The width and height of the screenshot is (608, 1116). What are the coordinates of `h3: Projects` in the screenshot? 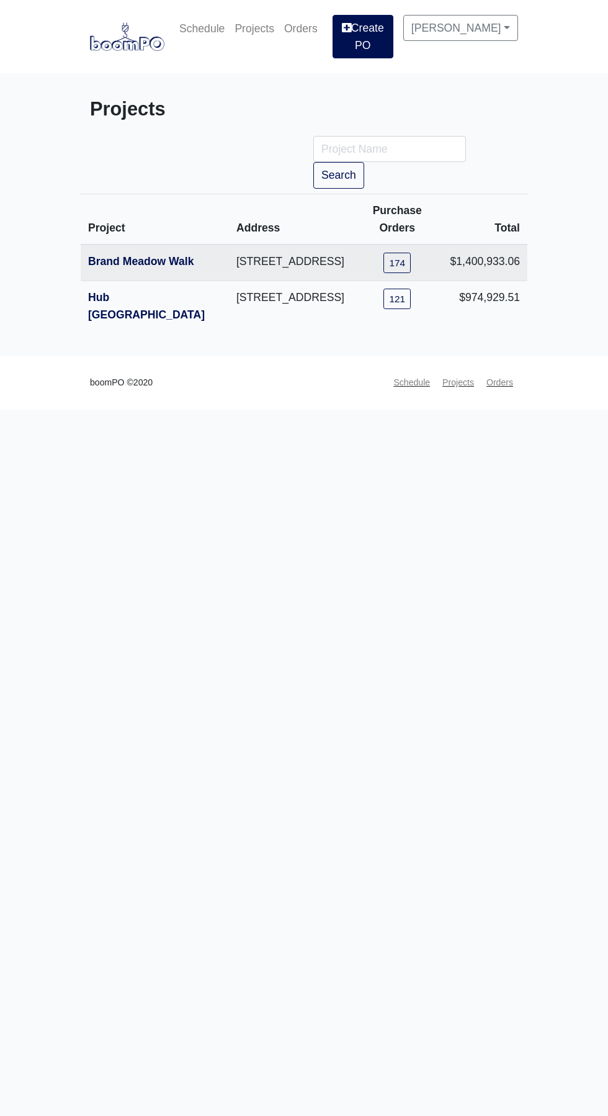 It's located at (192, 109).